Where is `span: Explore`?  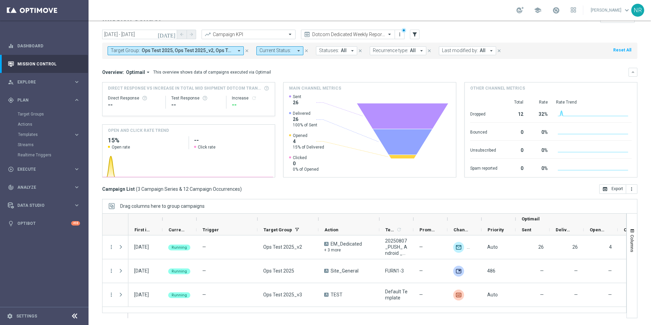
span: Explore is located at coordinates (45, 82).